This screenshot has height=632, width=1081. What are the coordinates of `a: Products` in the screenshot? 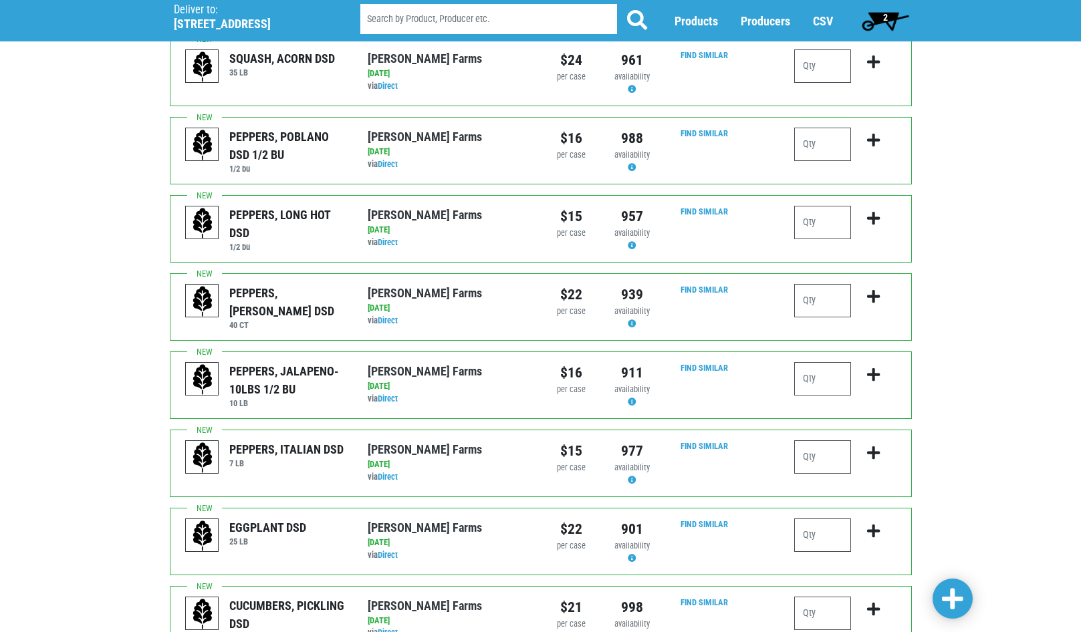 It's located at (696, 21).